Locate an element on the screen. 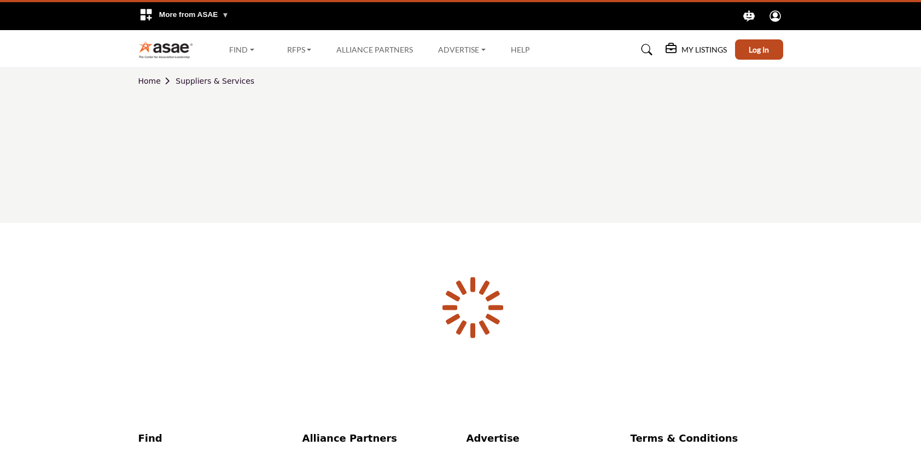  div: More from ASAE is located at coordinates (184, 16).